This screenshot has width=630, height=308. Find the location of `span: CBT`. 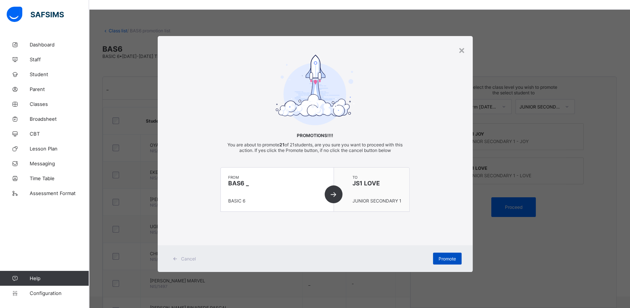

span: CBT is located at coordinates (59, 134).